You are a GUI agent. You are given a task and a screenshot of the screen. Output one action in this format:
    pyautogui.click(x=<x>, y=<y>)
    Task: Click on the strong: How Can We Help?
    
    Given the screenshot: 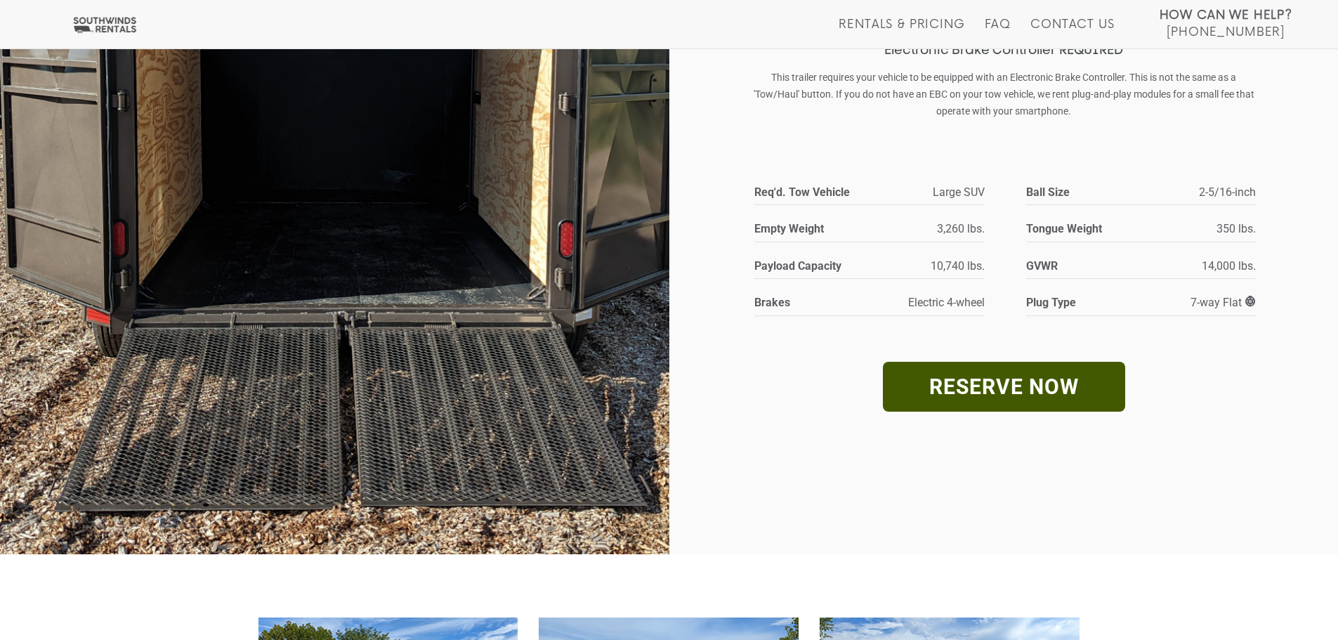 What is the action you would take?
    pyautogui.click(x=1226, y=15)
    